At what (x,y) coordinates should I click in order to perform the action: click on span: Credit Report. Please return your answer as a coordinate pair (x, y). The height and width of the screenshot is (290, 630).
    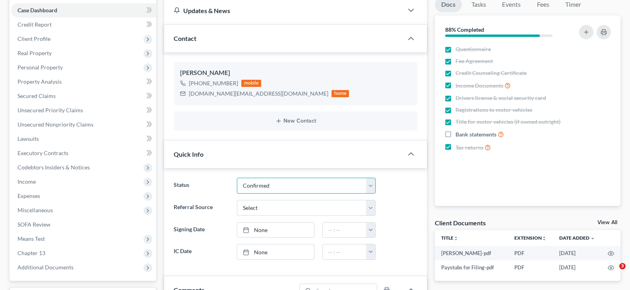
    Looking at the image, I should click on (35, 24).